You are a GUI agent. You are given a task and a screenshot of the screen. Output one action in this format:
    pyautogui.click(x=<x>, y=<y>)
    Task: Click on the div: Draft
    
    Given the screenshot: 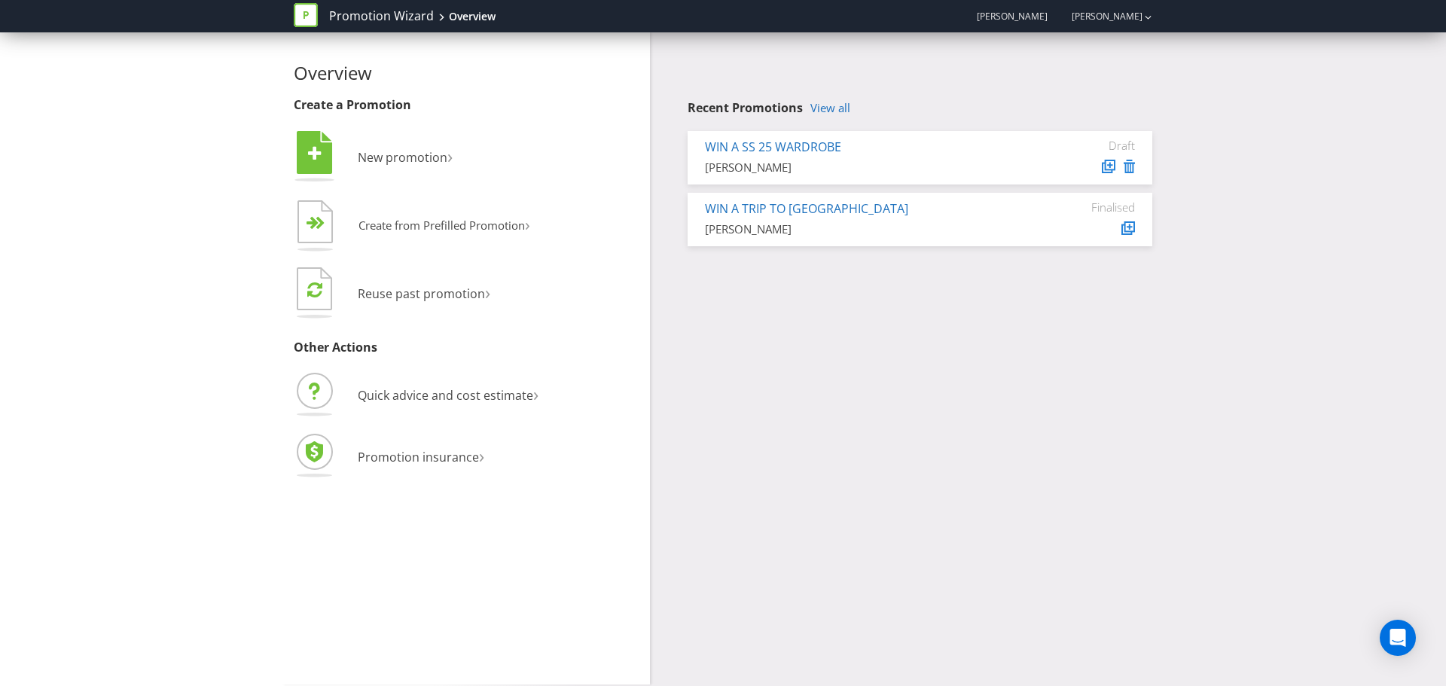 What is the action you would take?
    pyautogui.click(x=1090, y=145)
    